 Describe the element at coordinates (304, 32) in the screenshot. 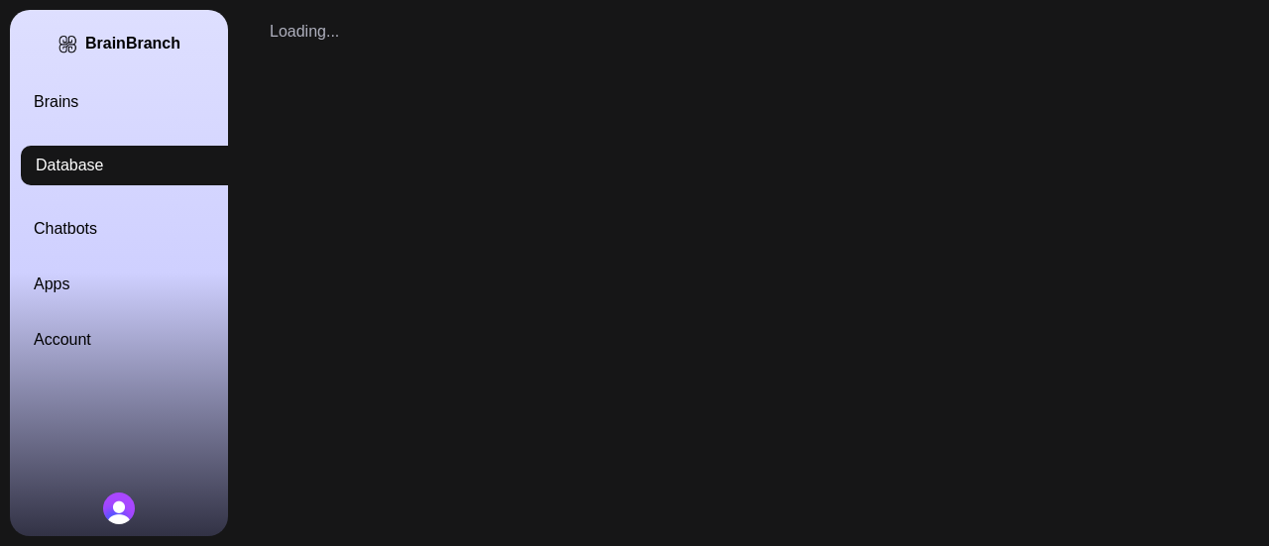

I see `div: Loading...` at that location.